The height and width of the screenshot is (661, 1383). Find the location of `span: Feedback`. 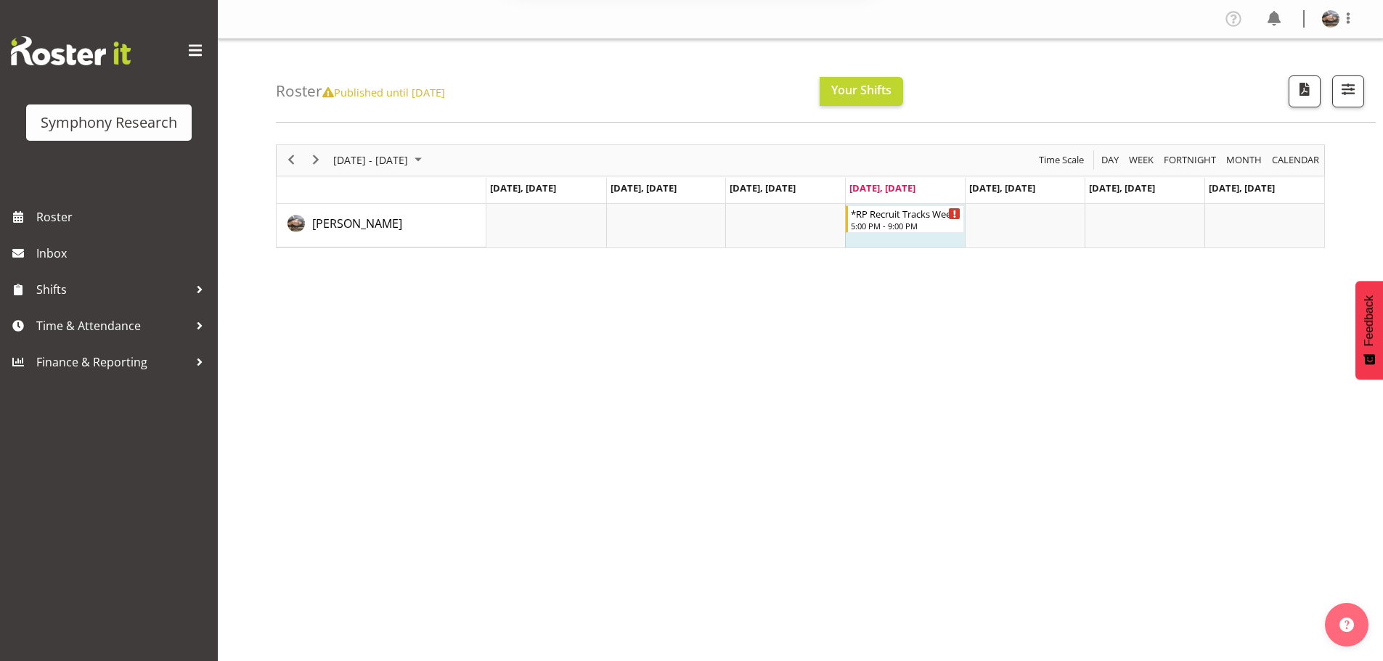

span: Feedback is located at coordinates (1369, 321).